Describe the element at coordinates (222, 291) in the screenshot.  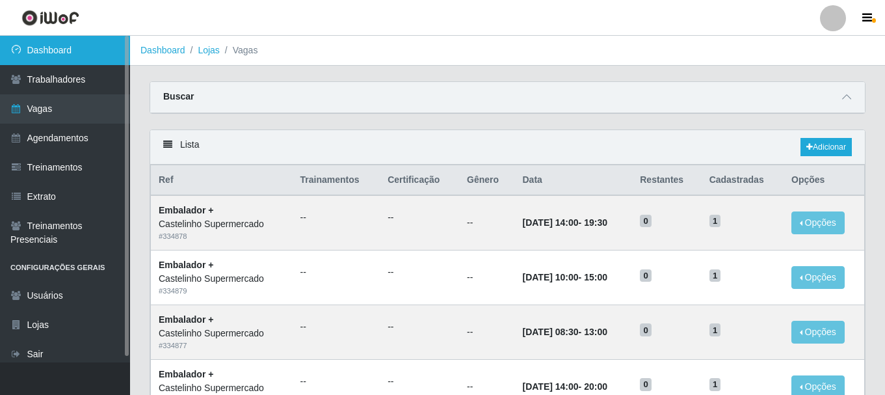
I see `div: # 334879` at that location.